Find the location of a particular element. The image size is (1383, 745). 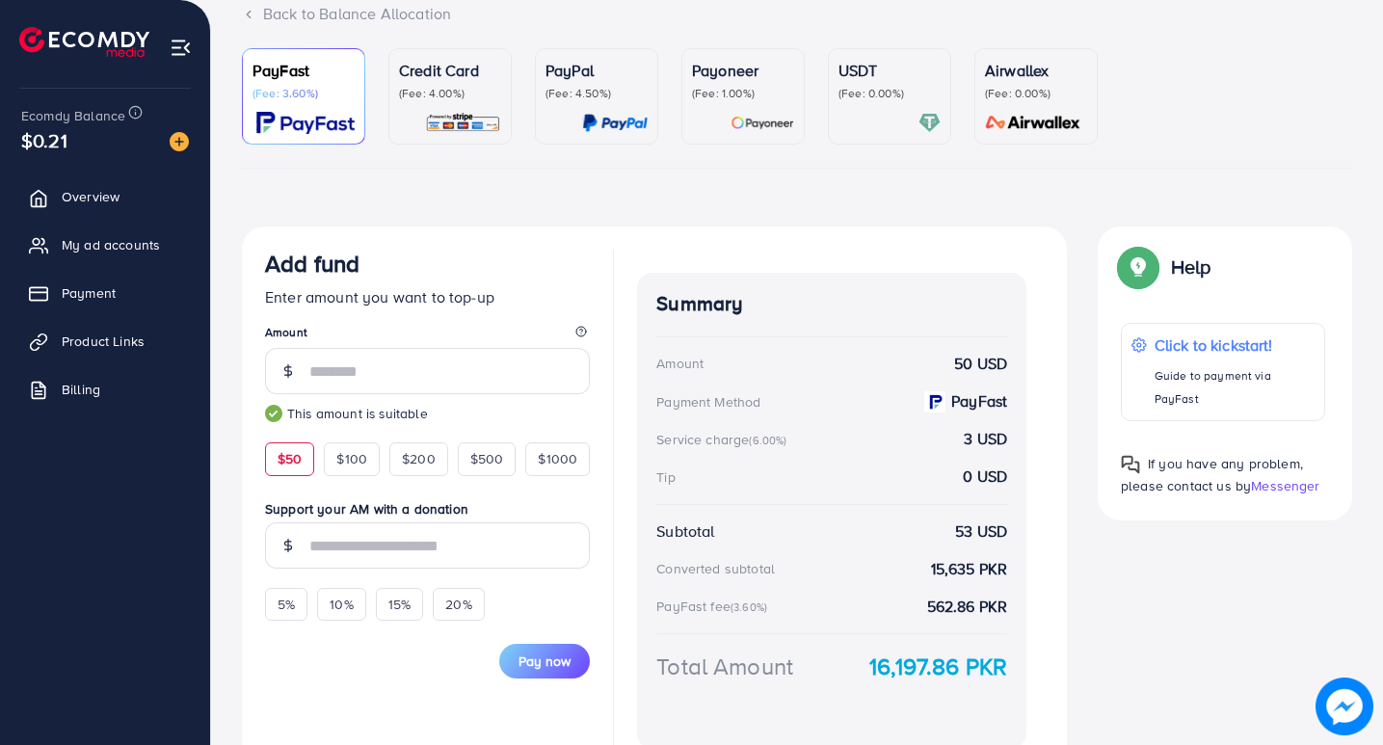

a: Payment is located at coordinates (105, 293).